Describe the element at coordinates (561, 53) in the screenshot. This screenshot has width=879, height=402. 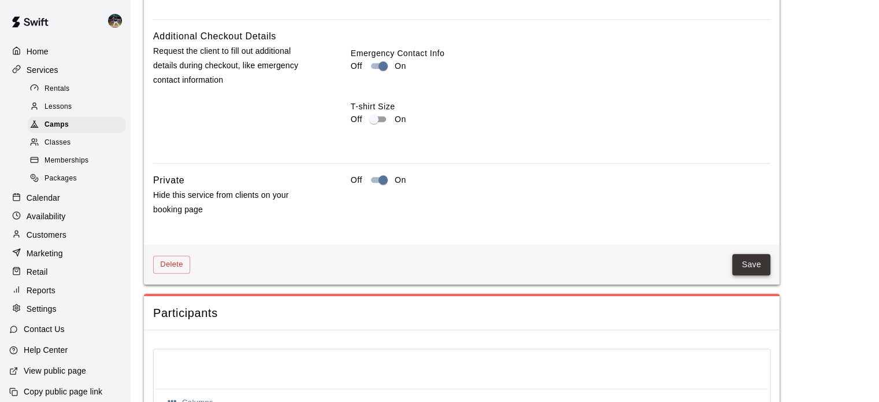
I see `label: Emergency Contact Info` at that location.